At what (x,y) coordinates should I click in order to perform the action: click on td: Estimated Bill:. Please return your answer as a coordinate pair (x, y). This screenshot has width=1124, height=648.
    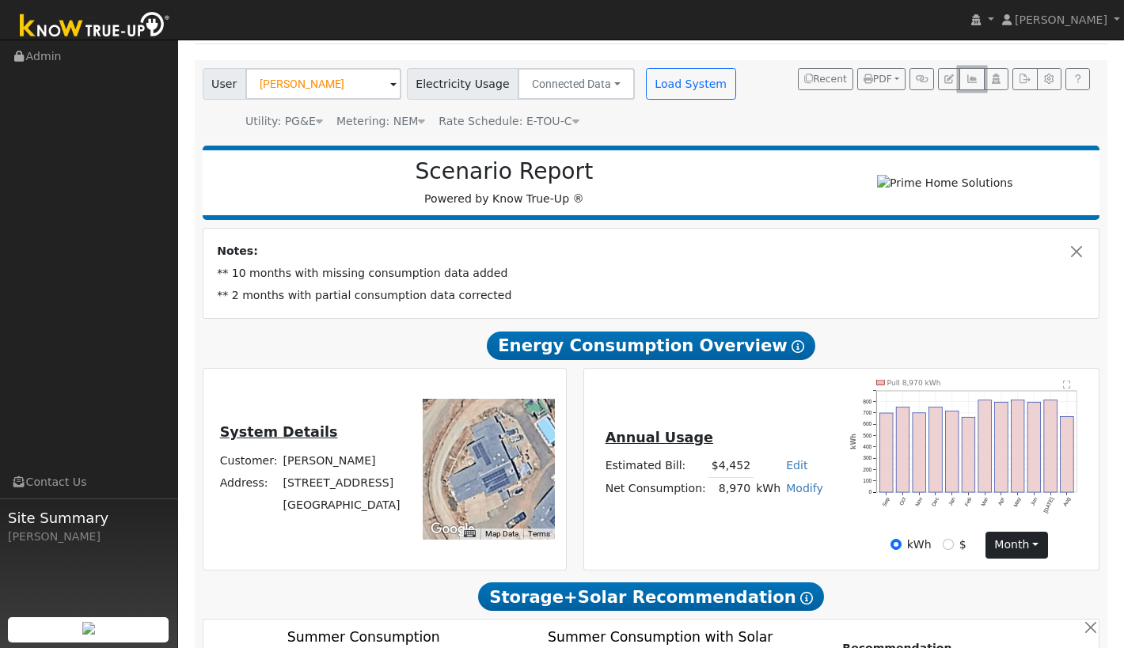
    Looking at the image, I should click on (655, 466).